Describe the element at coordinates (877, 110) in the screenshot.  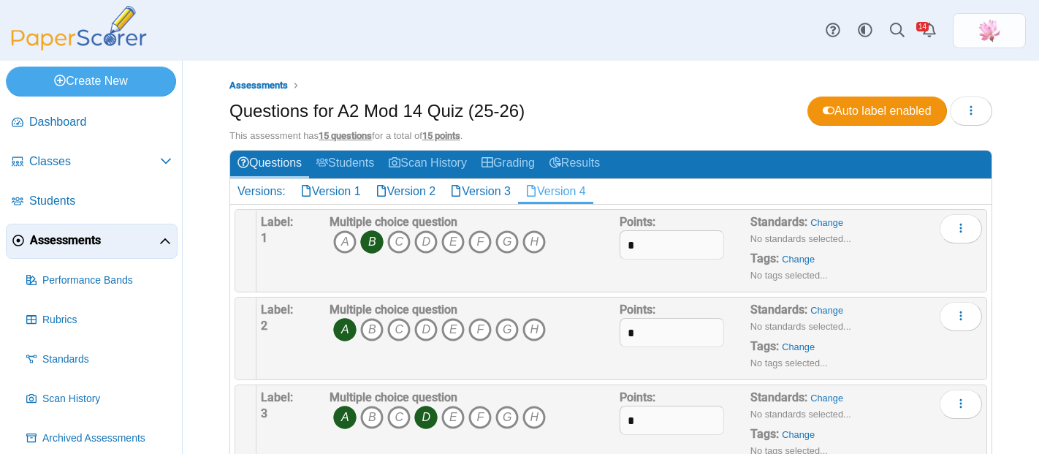
I see `span: Auto label enabled` at that location.